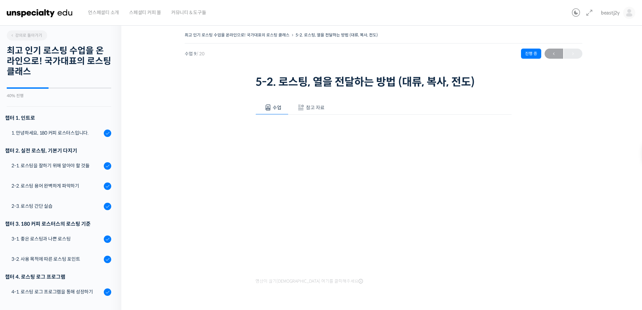 The height and width of the screenshot is (310, 642). Describe the element at coordinates (337, 35) in the screenshot. I see `a: 5-2. 로스팅, 열을 전달하는 방법 (대류, 복사, 전도)` at that location.